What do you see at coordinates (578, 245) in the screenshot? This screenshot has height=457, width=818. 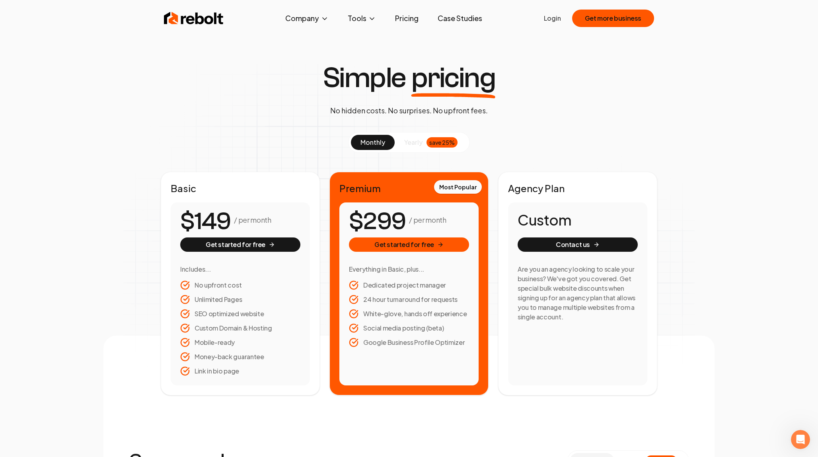 I see `a: Contact us` at bounding box center [578, 245].